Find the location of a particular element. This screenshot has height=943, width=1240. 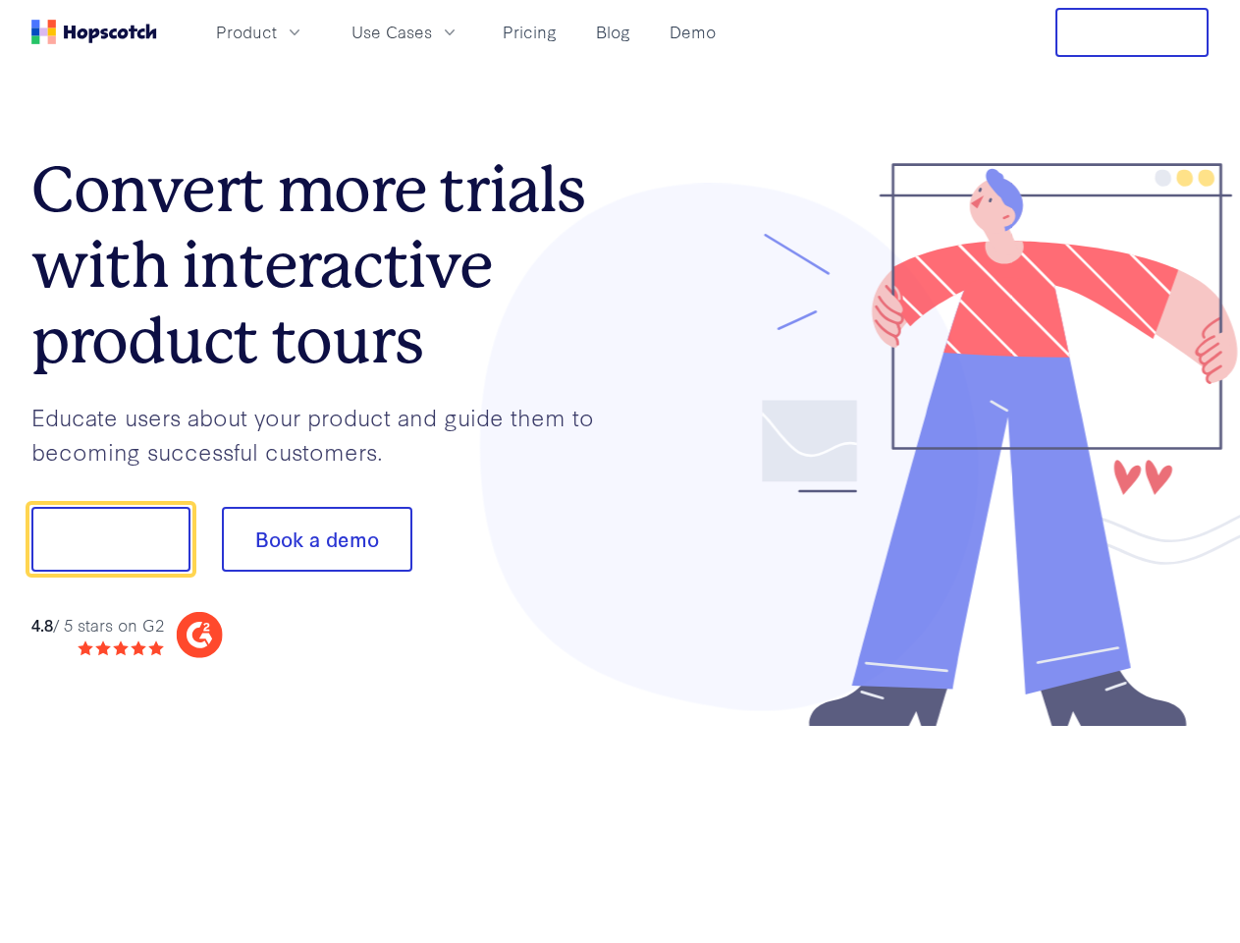

a: Free Trial is located at coordinates (1132, 32).